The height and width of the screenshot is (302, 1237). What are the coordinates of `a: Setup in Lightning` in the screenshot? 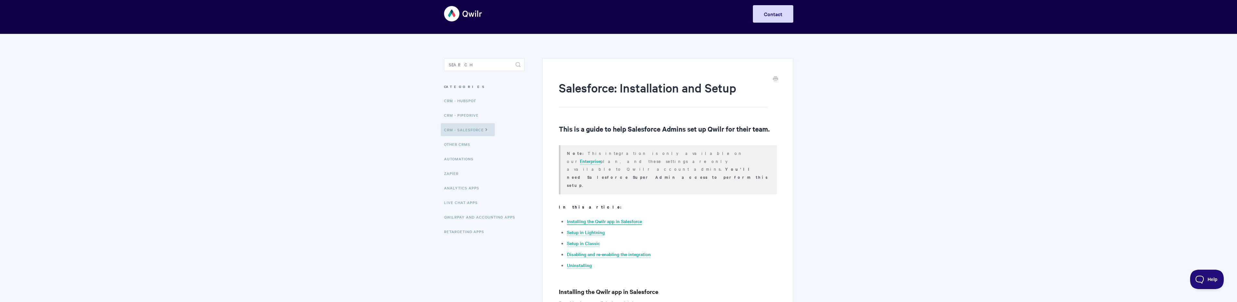 It's located at (585, 232).